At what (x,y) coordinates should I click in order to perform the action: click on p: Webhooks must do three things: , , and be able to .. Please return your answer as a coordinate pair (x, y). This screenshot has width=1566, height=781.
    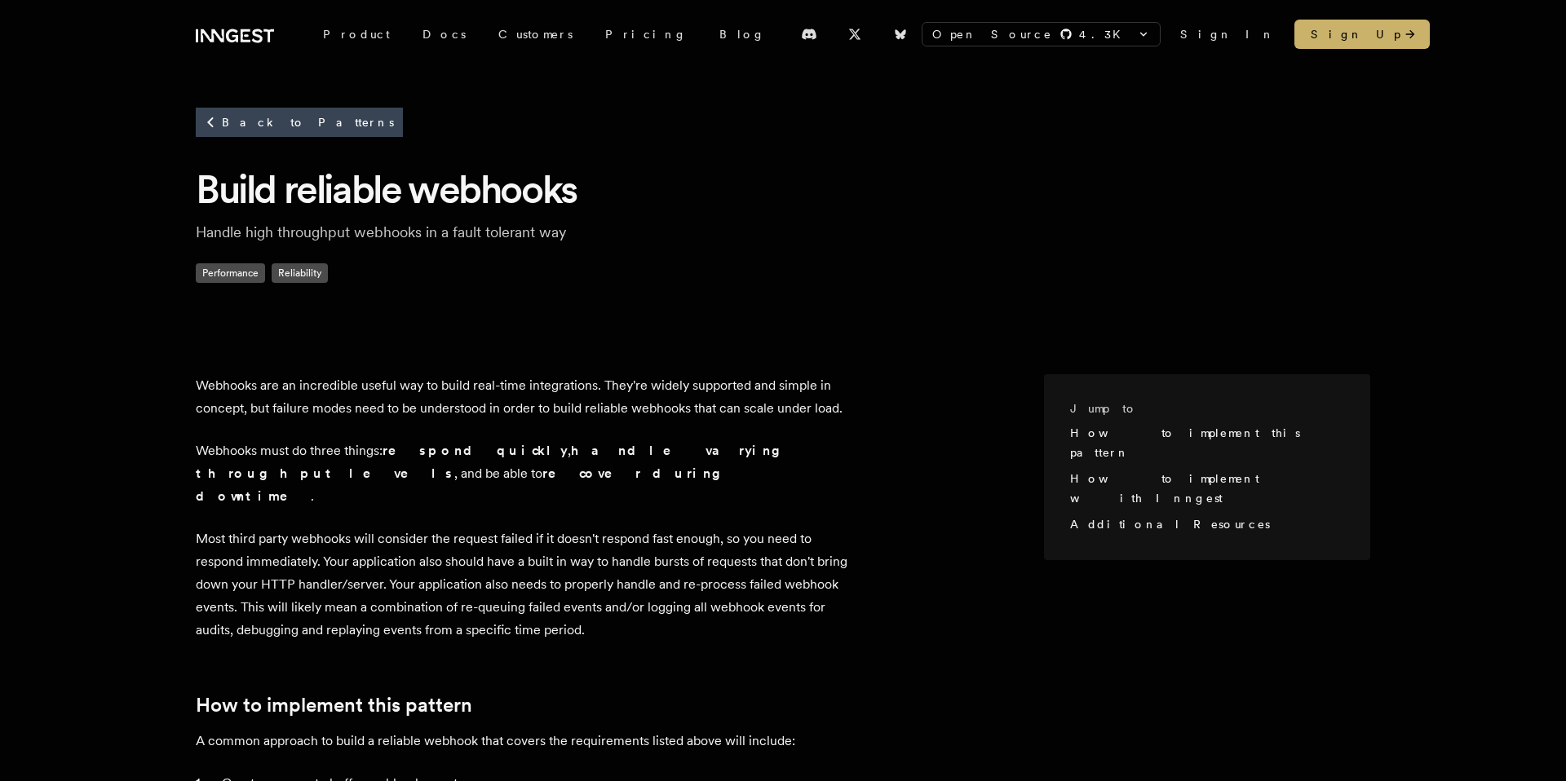
    Looking at the image, I should click on (522, 474).